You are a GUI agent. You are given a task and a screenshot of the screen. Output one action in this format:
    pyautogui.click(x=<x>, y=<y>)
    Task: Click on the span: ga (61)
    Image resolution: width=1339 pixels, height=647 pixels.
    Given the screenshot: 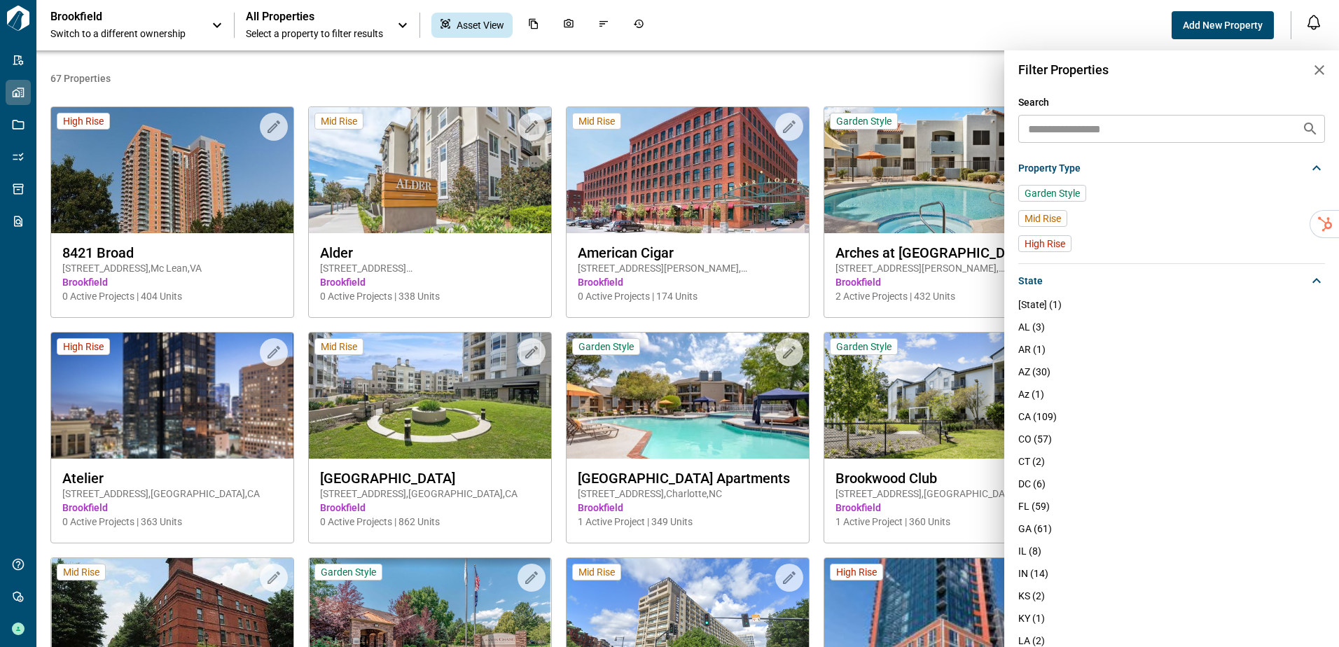 What is the action you would take?
    pyautogui.click(x=1035, y=529)
    